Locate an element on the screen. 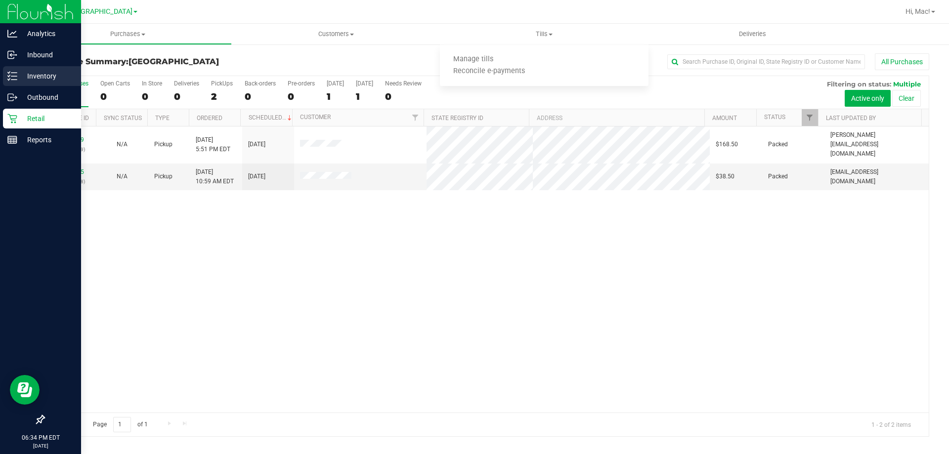  p: Analytics is located at coordinates (47, 34).